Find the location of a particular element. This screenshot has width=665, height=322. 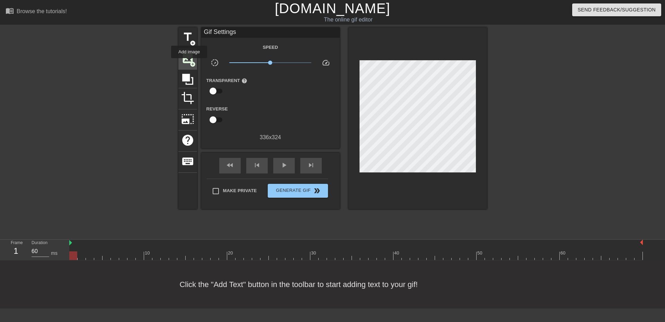

div: 1 is located at coordinates (16, 251).